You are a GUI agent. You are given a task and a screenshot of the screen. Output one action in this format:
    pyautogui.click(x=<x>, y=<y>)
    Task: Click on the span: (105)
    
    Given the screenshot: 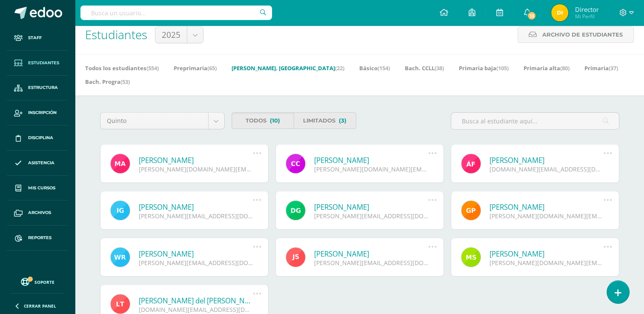 What is the action you would take?
    pyautogui.click(x=502, y=68)
    